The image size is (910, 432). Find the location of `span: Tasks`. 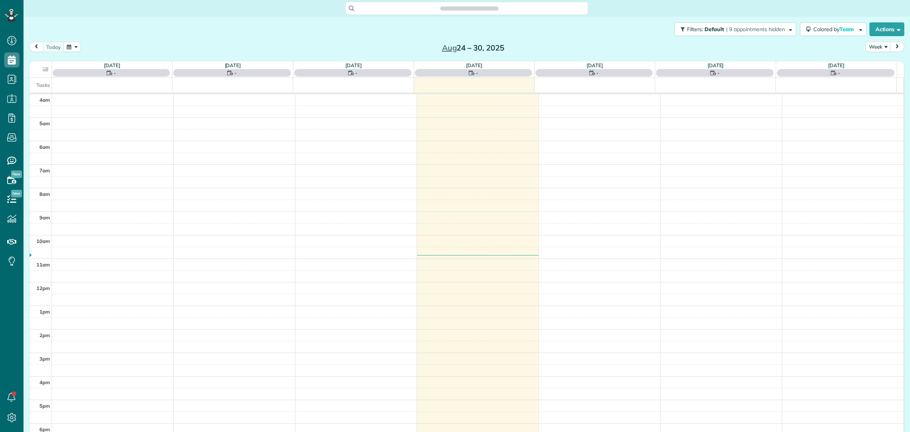

span: Tasks is located at coordinates (43, 85).